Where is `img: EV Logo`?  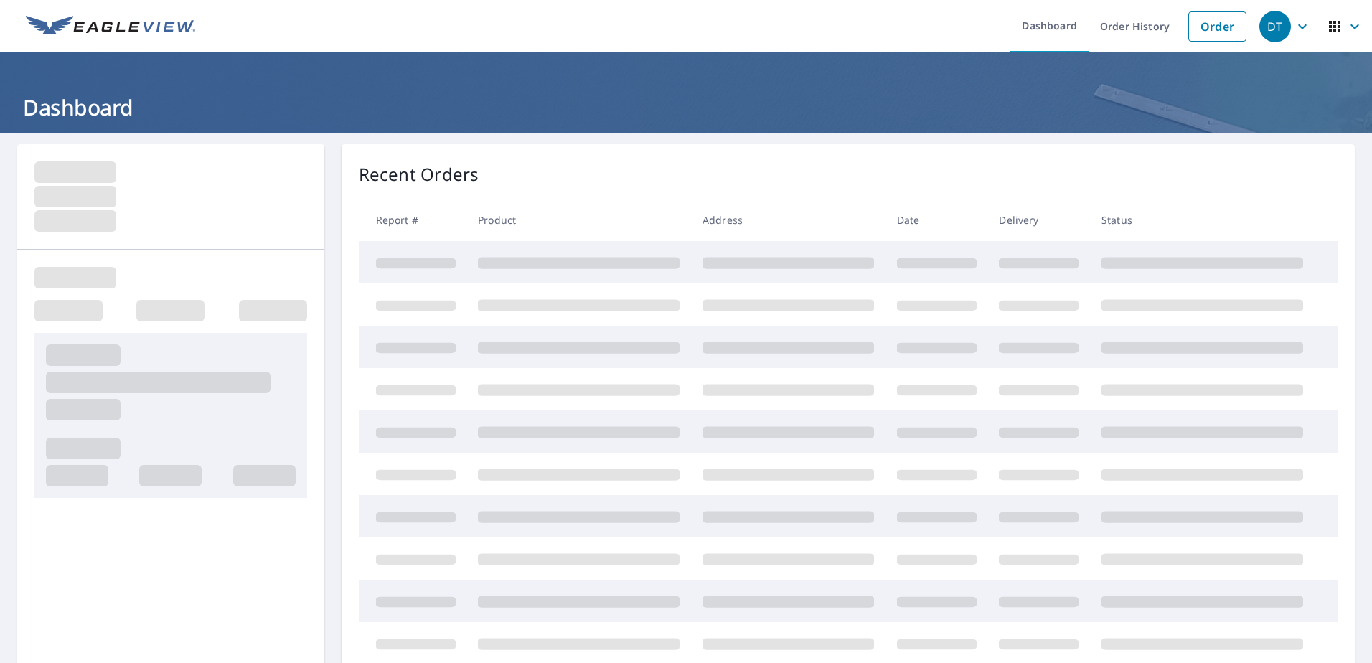
img: EV Logo is located at coordinates (111, 27).